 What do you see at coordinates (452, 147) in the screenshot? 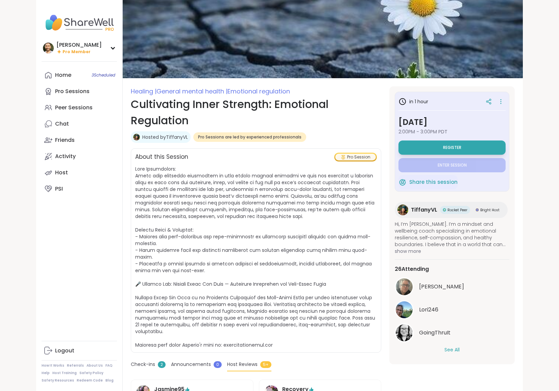
I see `button: Register` at bounding box center [452, 147].